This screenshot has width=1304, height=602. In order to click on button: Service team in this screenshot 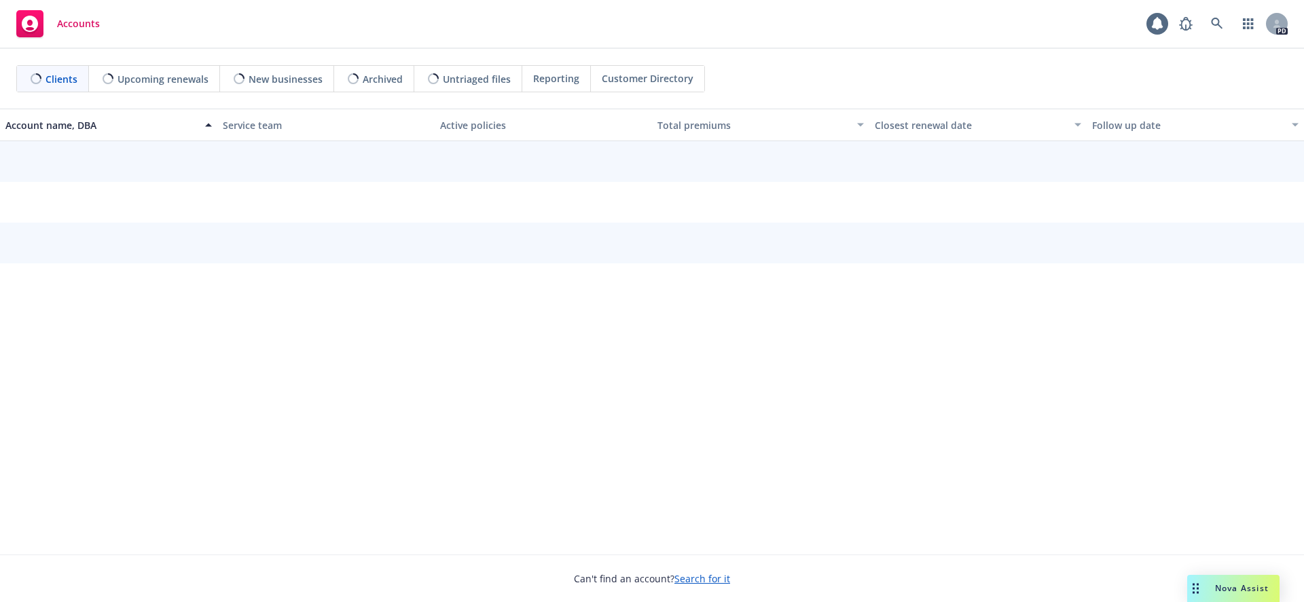, I will do `click(326, 125)`.